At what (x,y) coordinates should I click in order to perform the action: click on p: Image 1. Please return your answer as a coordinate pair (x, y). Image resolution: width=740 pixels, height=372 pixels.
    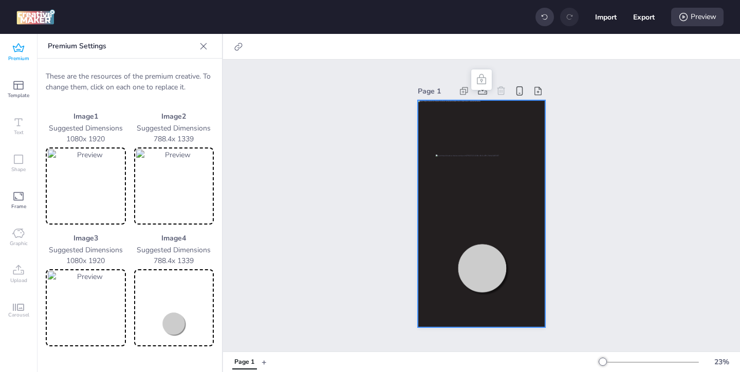
    Looking at the image, I should click on (86, 116).